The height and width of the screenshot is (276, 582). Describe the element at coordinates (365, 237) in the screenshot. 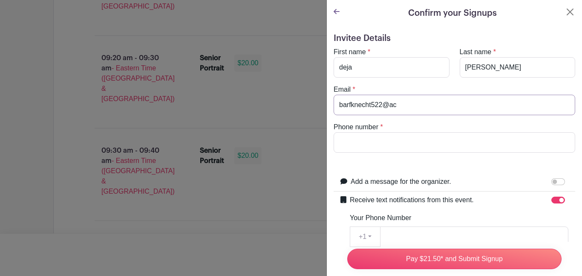

I see `button: +1` at that location.